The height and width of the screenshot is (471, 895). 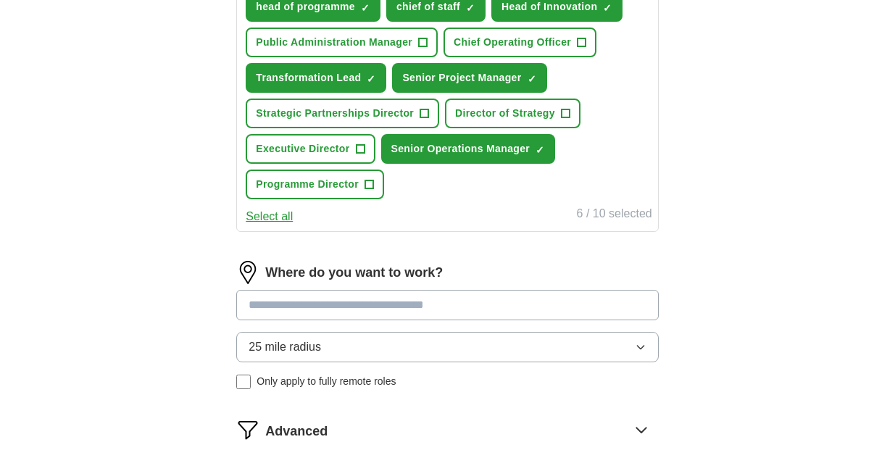 What do you see at coordinates (244, 382) in the screenshot?
I see `input: Only apply to fully remote roles` at bounding box center [244, 382].